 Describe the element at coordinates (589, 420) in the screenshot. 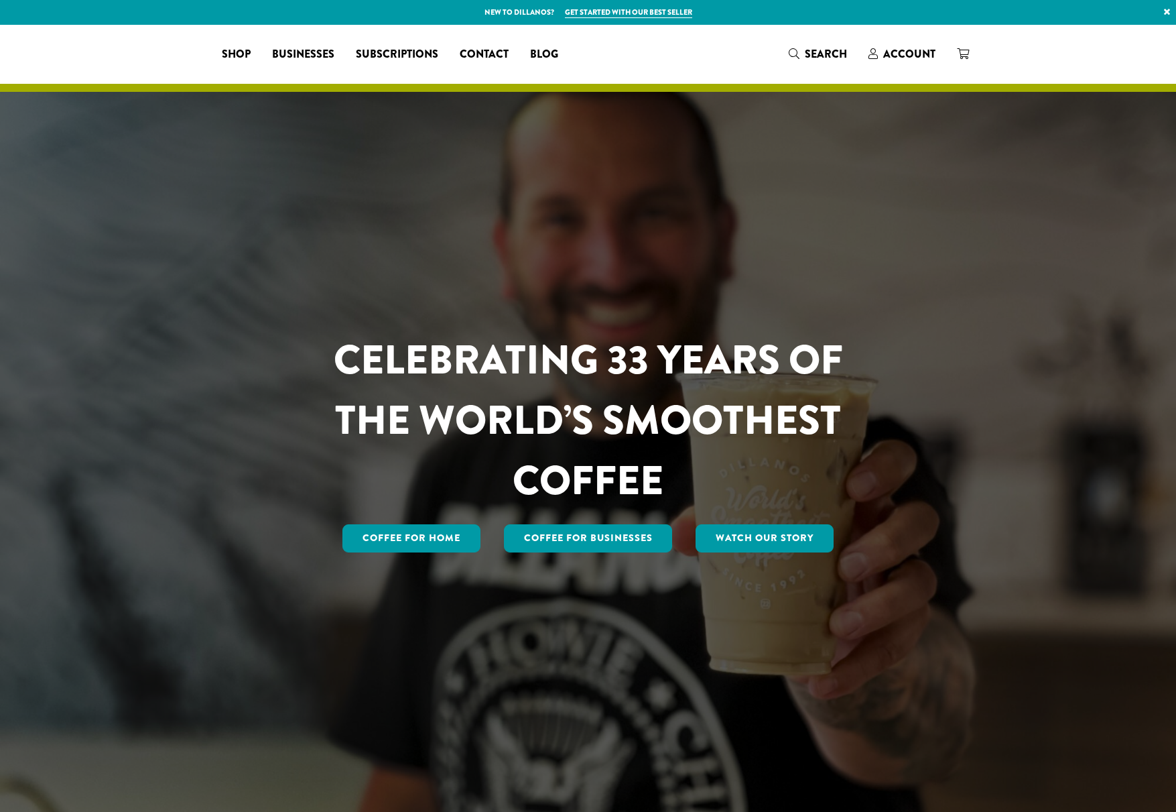

I see `h1: CELEBRATING 33 YEARS OF THE WORLD’S SMOOTHEST COFFEE` at that location.